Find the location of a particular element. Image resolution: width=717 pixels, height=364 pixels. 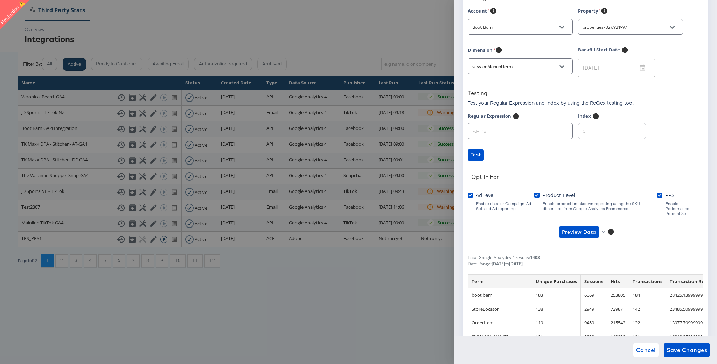

label: Property is located at coordinates (590, 12).